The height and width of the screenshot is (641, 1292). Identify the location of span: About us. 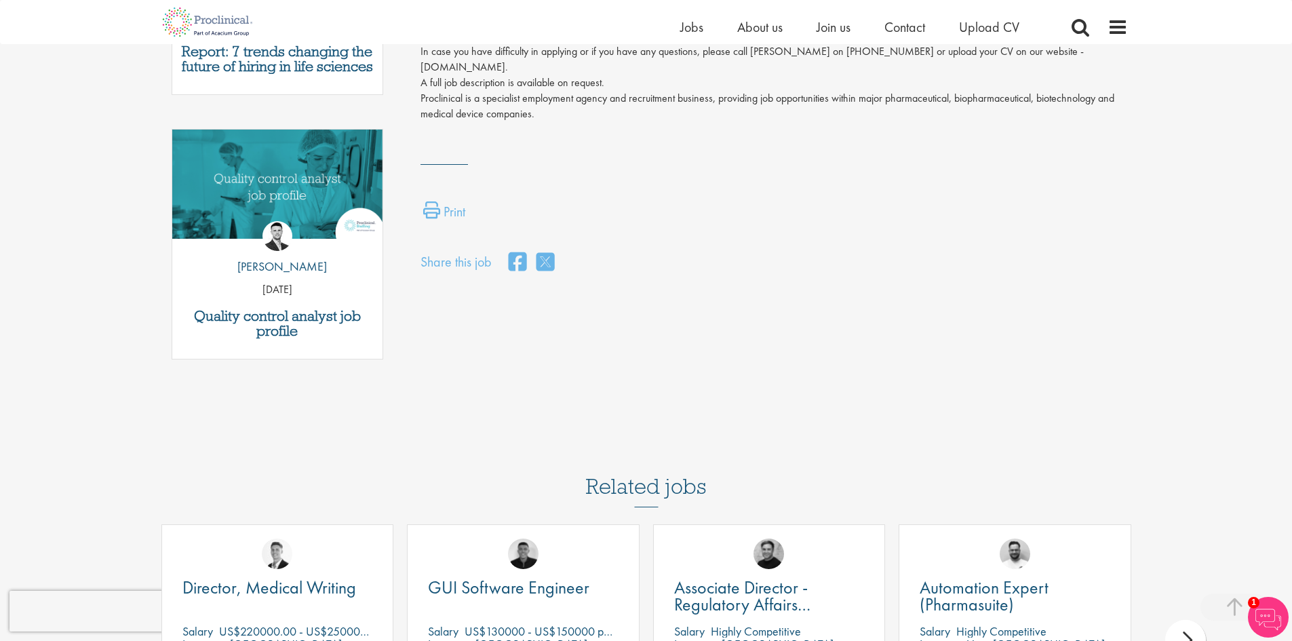
(760, 27).